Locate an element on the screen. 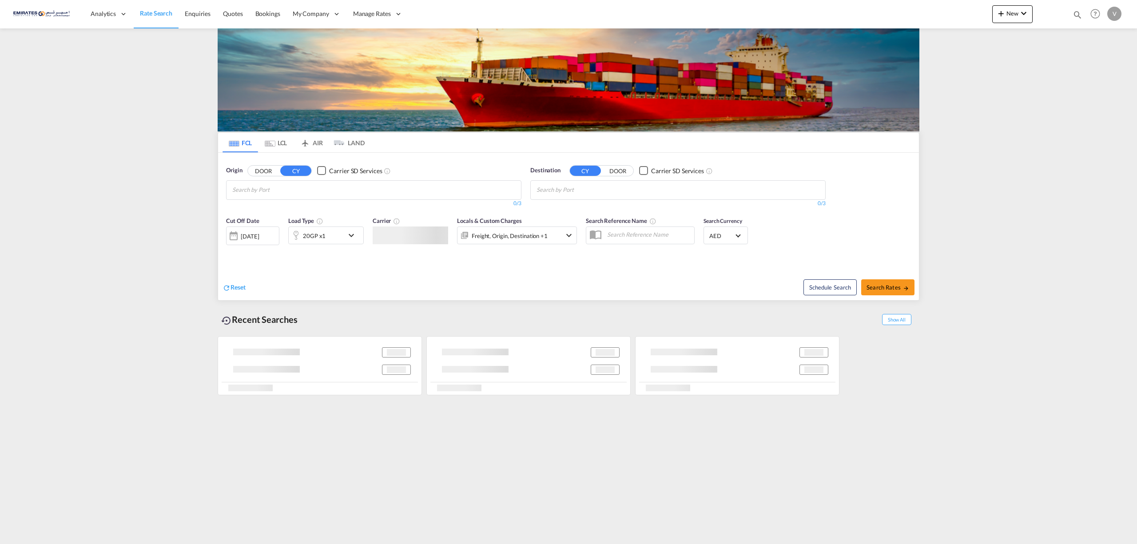 This screenshot has width=1137, height=544. span: Load Type is located at coordinates (305, 221).